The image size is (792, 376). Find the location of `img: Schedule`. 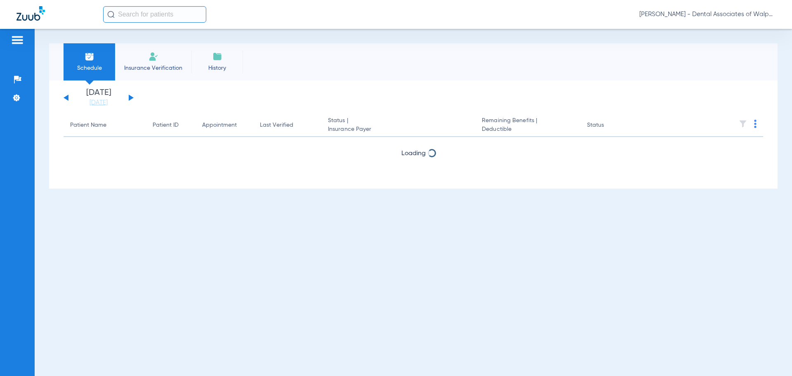

img: Schedule is located at coordinates (89, 56).